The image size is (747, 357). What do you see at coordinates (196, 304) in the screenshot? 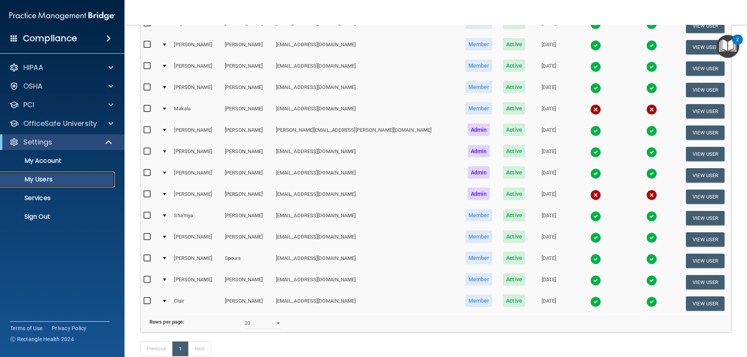
I see `td: Clair` at bounding box center [196, 304].